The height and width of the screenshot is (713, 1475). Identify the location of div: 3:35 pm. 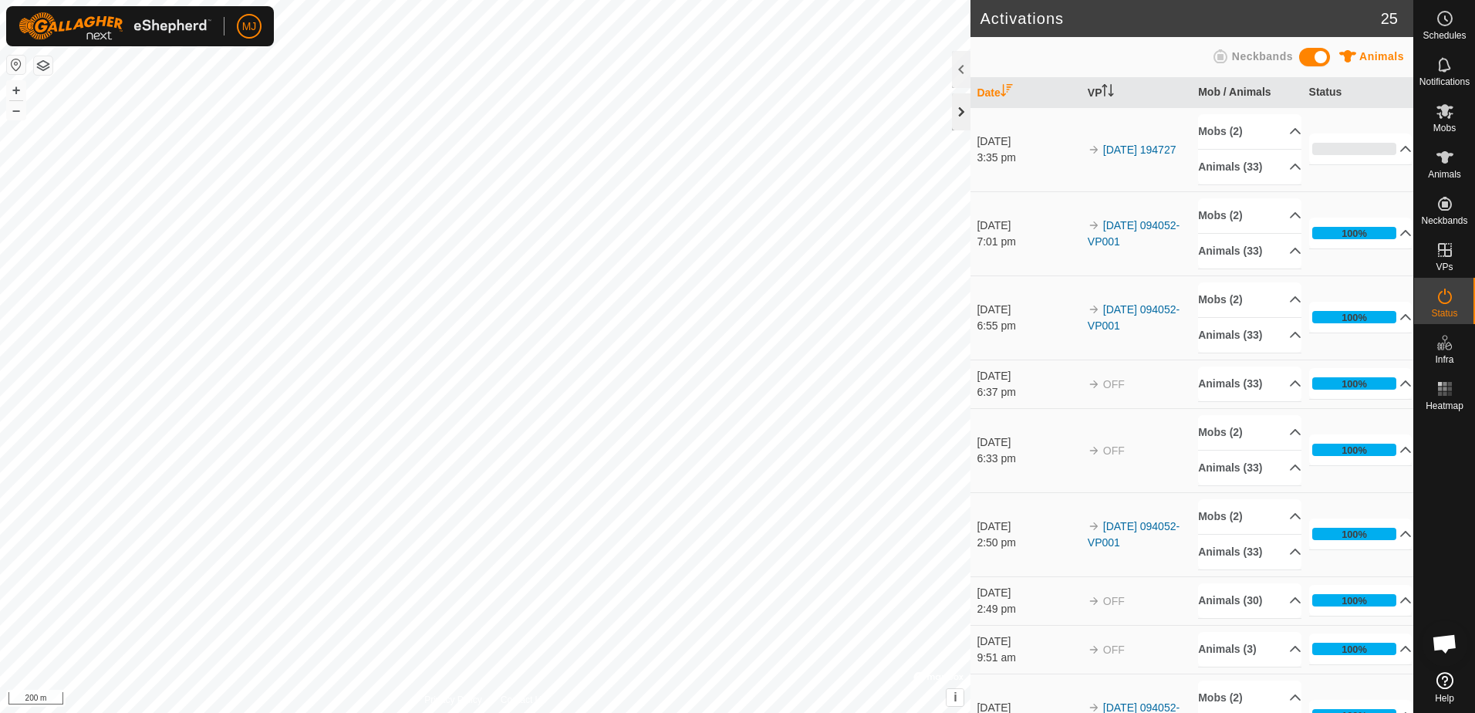
(1028, 157).